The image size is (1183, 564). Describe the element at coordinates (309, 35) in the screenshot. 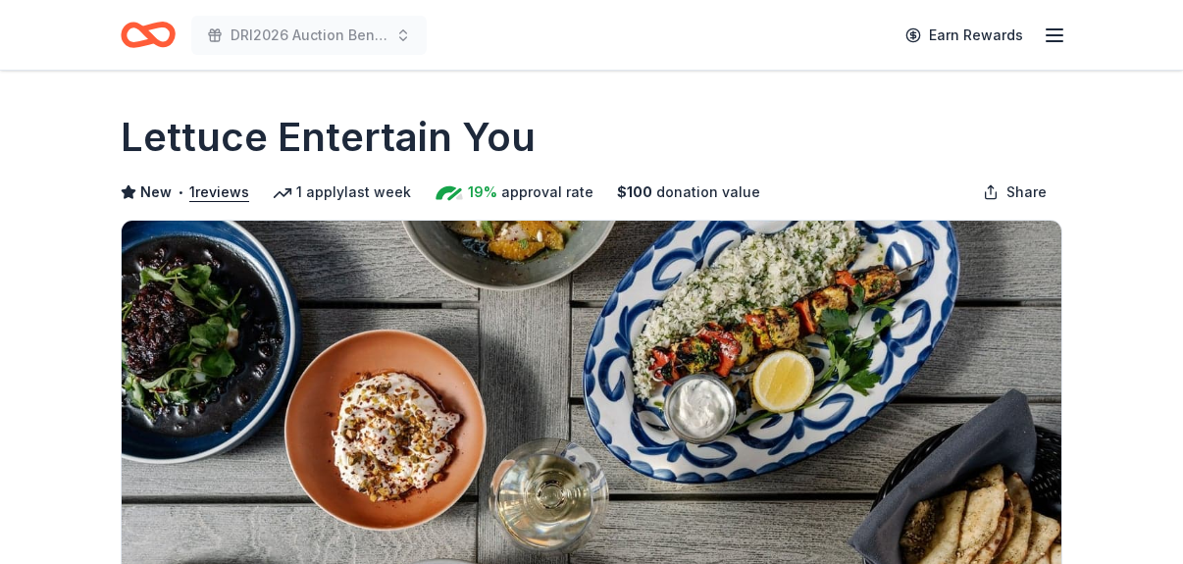

I see `span: DRI2026 Auction Benefit Cocktail Reception` at that location.